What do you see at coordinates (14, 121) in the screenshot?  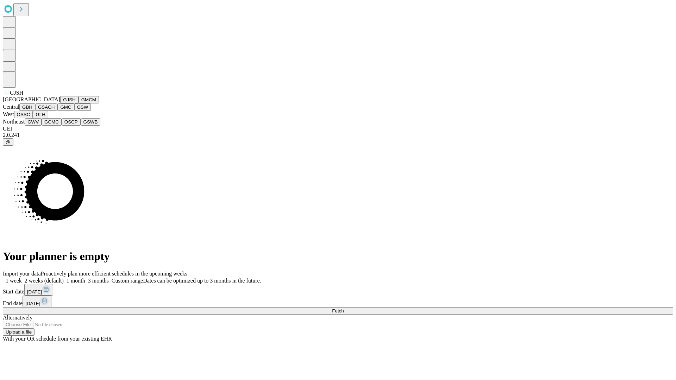 I see `span: Northeast` at bounding box center [14, 121].